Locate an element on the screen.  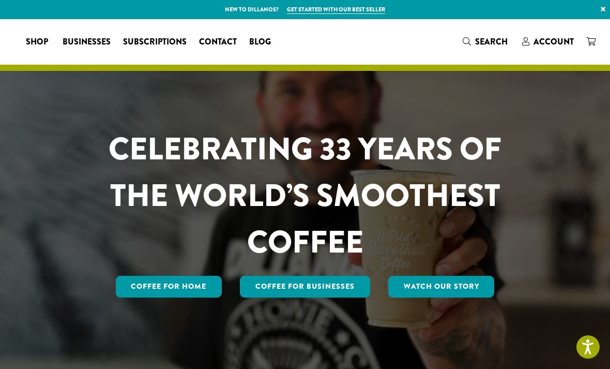
a: Shop is located at coordinates (38, 42).